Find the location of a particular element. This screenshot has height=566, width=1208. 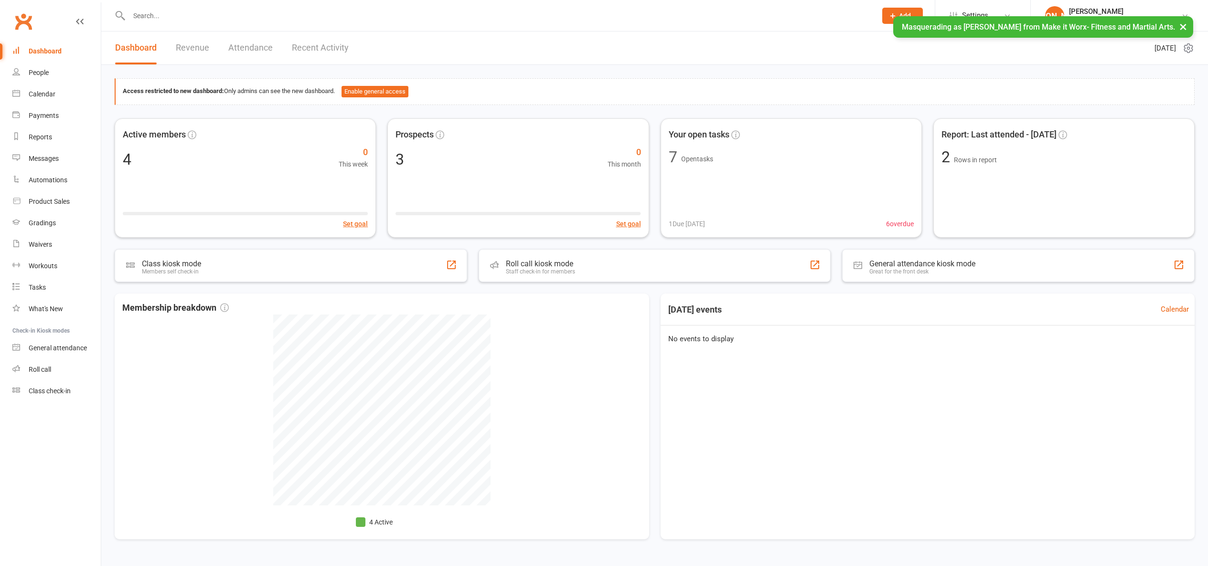

span: Membership breakdown is located at coordinates (175, 308).